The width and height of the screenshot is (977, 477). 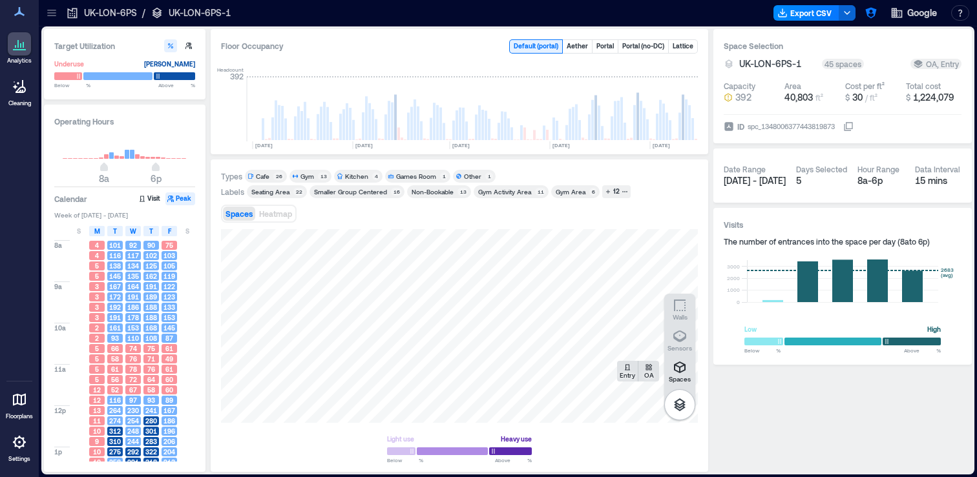 What do you see at coordinates (169, 256) in the screenshot?
I see `span: 103` at bounding box center [169, 256].